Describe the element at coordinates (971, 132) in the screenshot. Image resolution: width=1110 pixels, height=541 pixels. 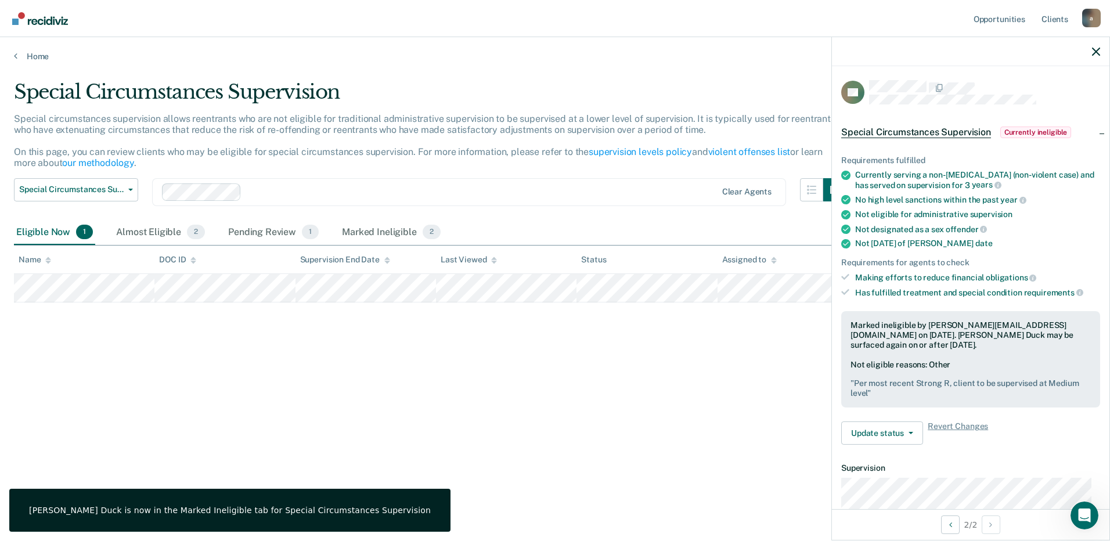
I see `div: Special Circumstances SupervisionCurrently ineligible` at that location.